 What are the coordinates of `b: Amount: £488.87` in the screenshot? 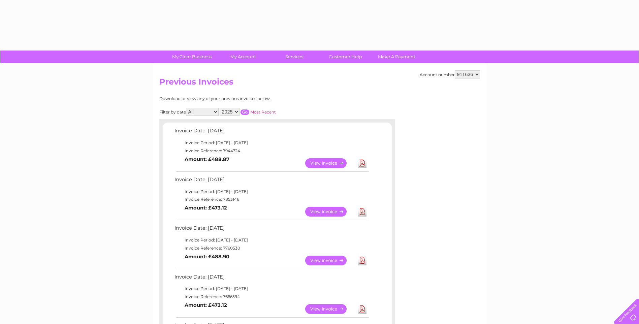 It's located at (207, 159).